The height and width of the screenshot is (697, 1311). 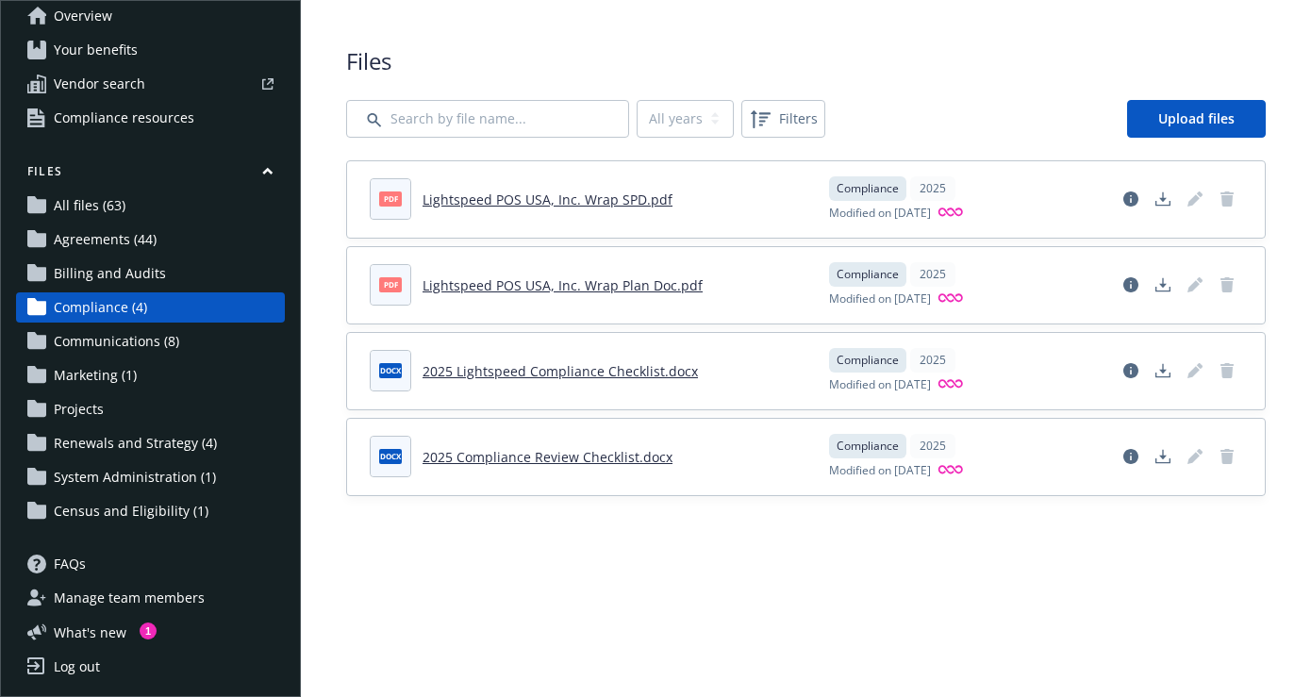 What do you see at coordinates (109, 274) in the screenshot?
I see `span: Billing and Audits` at bounding box center [109, 274].